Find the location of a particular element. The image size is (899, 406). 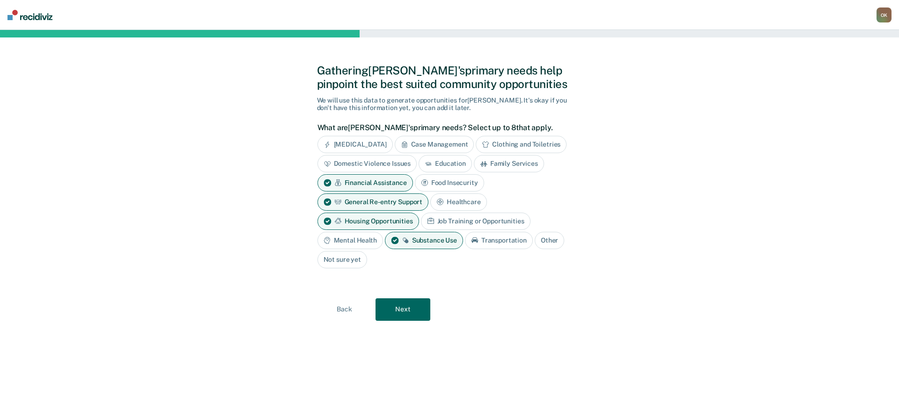

div: Other is located at coordinates (549, 240).